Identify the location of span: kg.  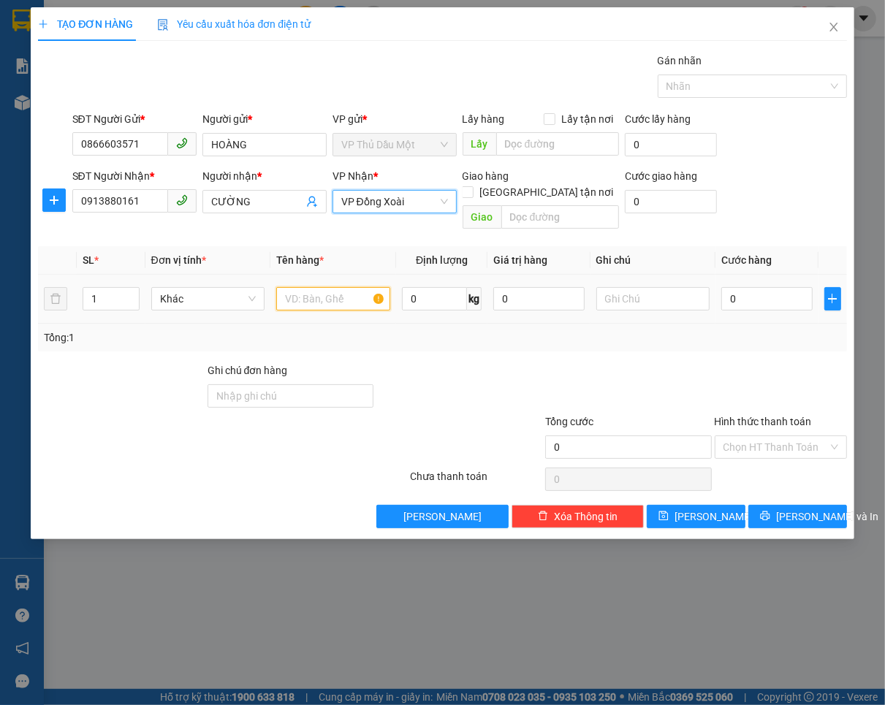
(474, 299).